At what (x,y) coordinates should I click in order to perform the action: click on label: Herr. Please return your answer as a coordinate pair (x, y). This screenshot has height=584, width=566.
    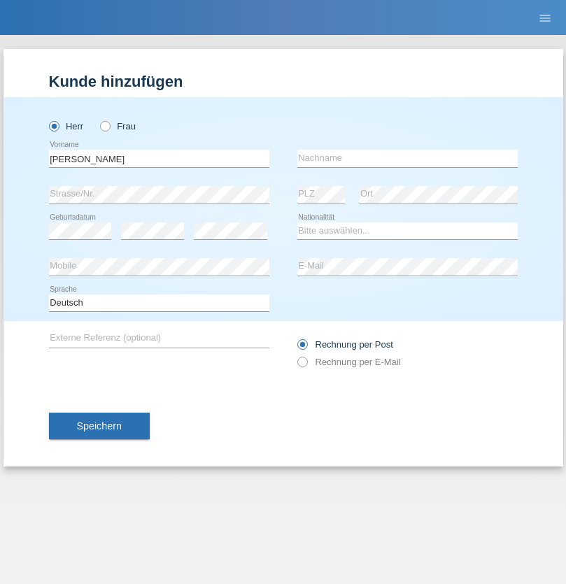
    Looking at the image, I should click on (66, 126).